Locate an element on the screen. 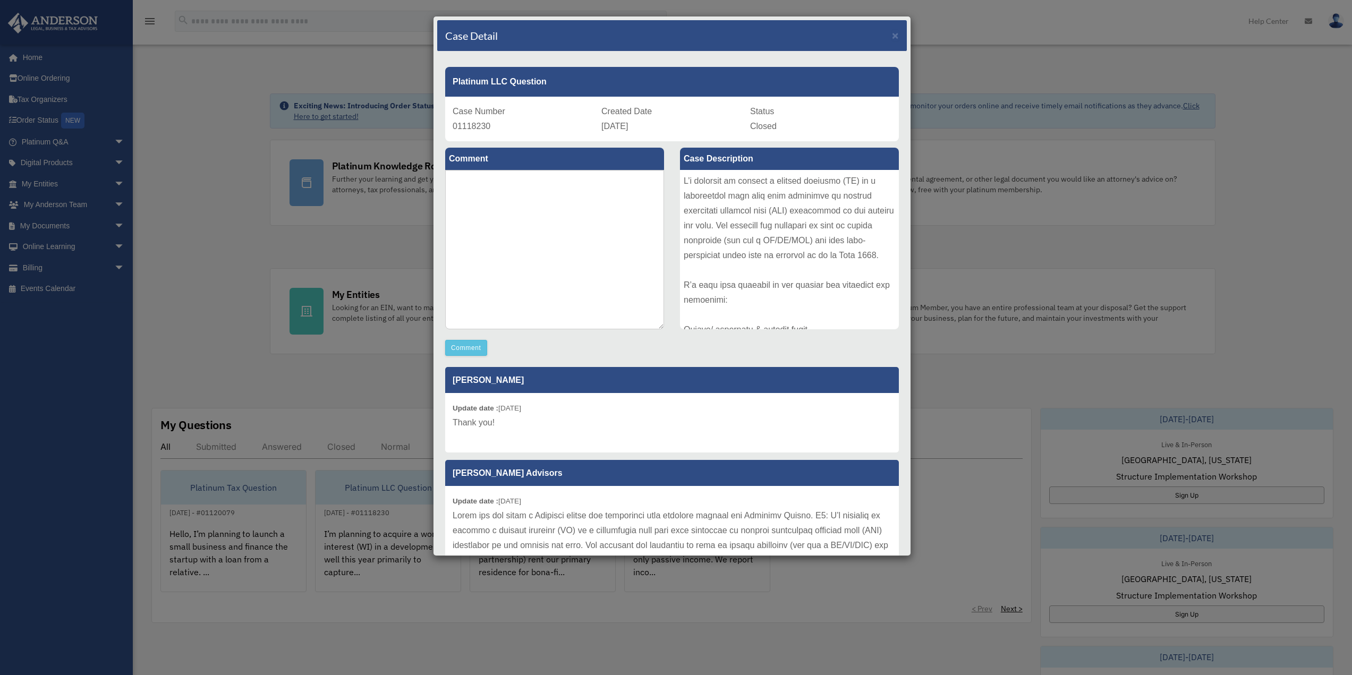 The height and width of the screenshot is (675, 1352). div: Platinum LLC Question is located at coordinates (672, 82).